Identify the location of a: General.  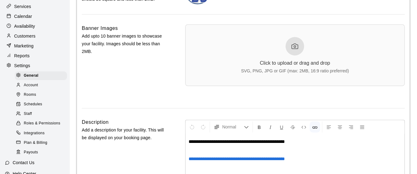
(42, 76).